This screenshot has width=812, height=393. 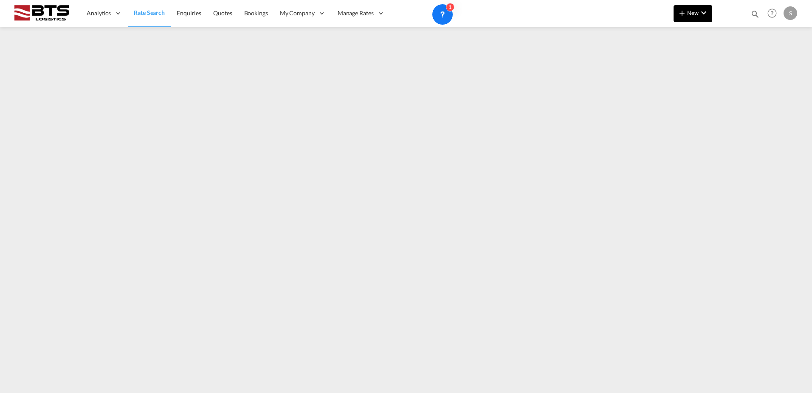 What do you see at coordinates (775, 14) in the screenshot?
I see `div: Help` at bounding box center [775, 14].